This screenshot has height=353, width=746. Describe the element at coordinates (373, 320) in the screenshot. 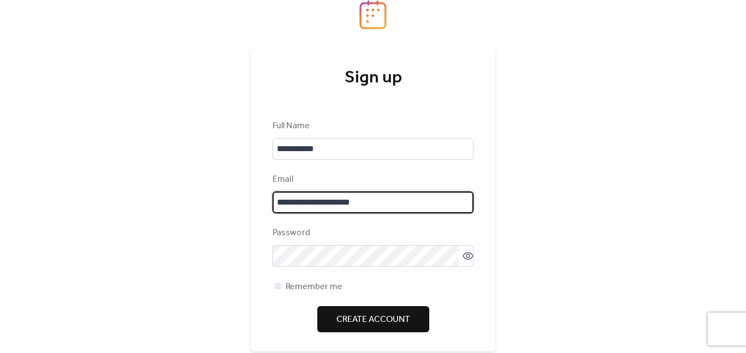

I see `button: Create Account` at that location.